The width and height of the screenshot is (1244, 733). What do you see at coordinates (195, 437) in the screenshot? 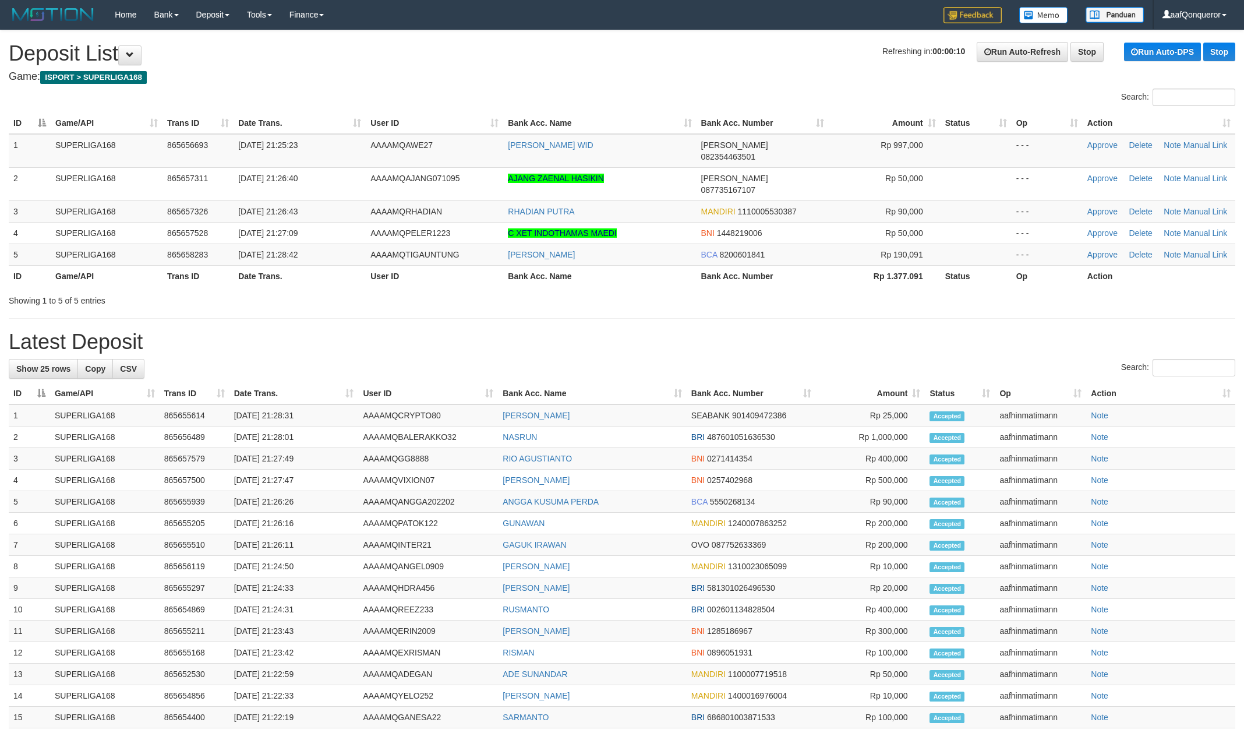
I see `td: 865656489` at bounding box center [195, 437].